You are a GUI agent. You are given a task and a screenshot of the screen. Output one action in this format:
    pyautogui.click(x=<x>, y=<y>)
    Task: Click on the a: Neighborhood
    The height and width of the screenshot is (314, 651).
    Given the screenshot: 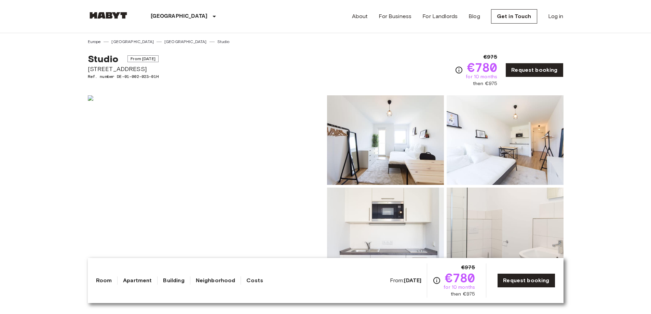 What is the action you would take?
    pyautogui.click(x=216, y=280)
    